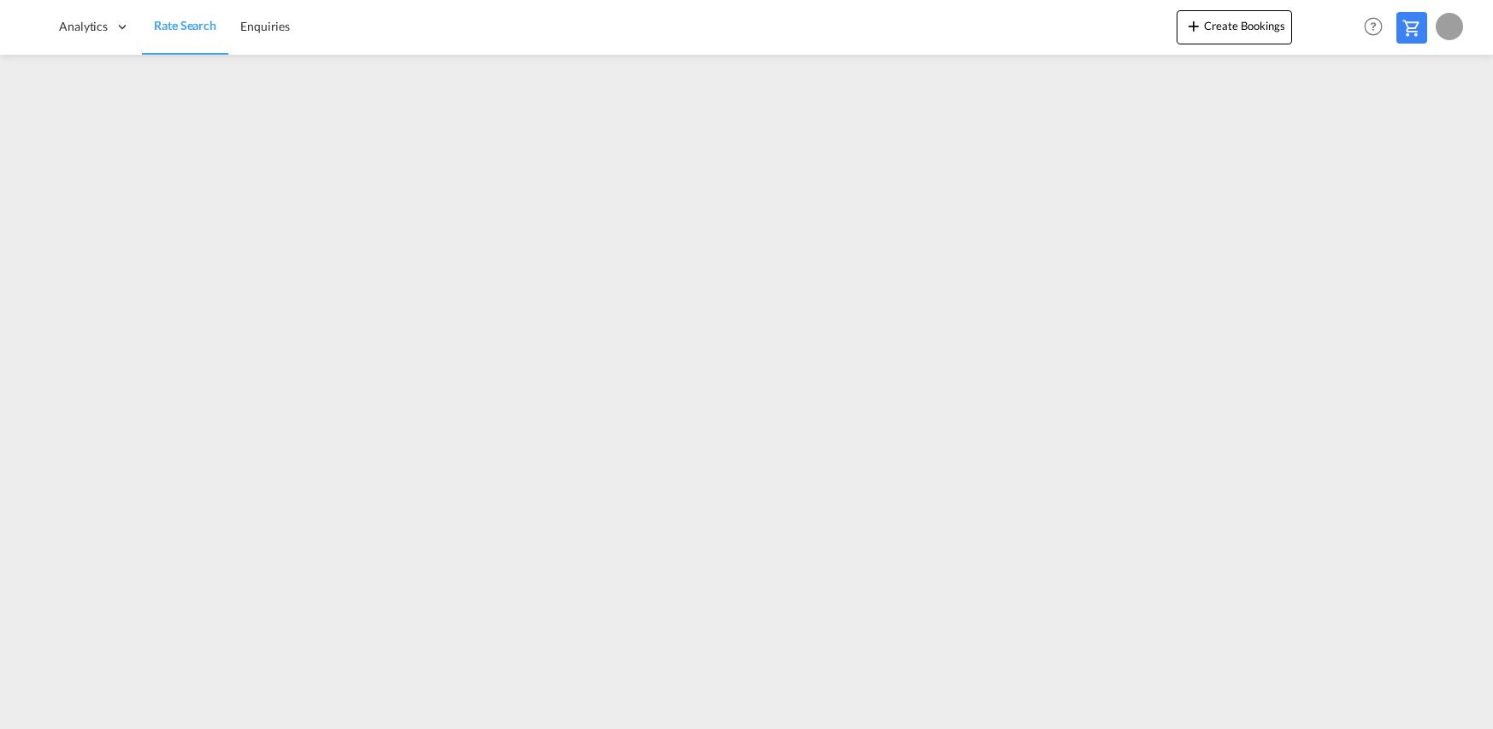  Describe the element at coordinates (185, 25) in the screenshot. I see `span: Rate Search` at that location.